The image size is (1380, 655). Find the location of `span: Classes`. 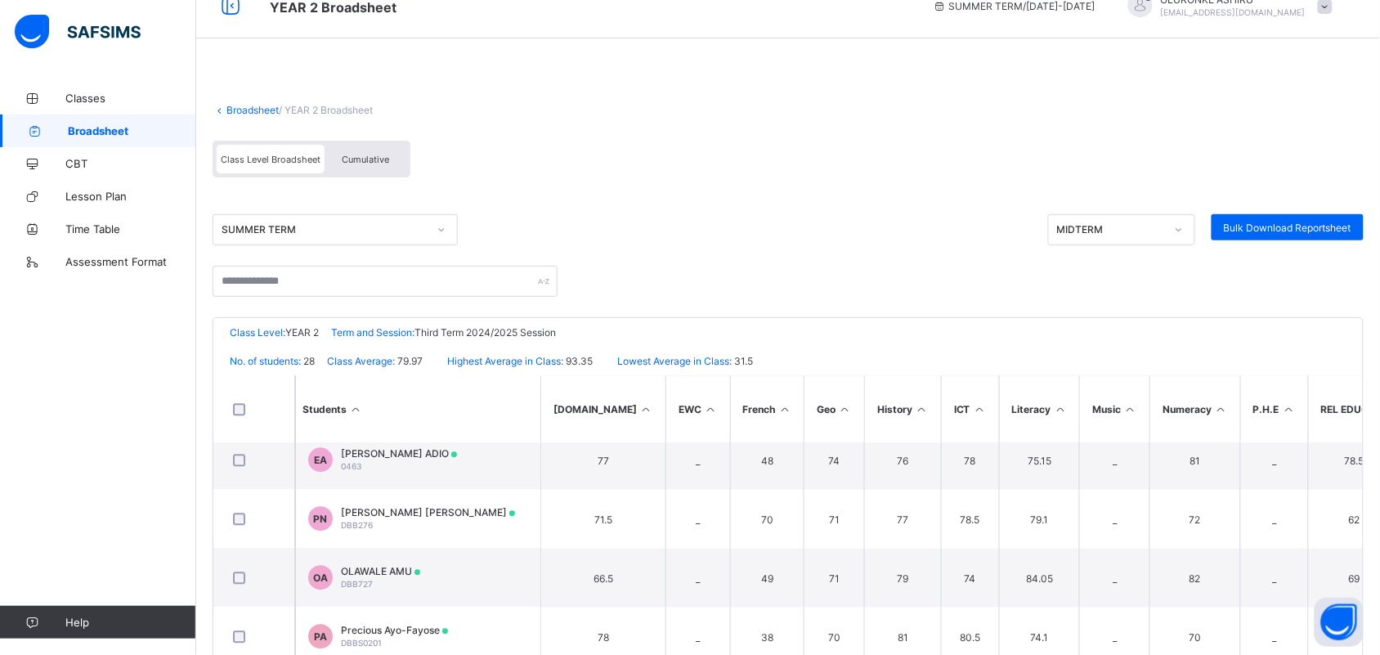

span: Classes is located at coordinates (131, 98).